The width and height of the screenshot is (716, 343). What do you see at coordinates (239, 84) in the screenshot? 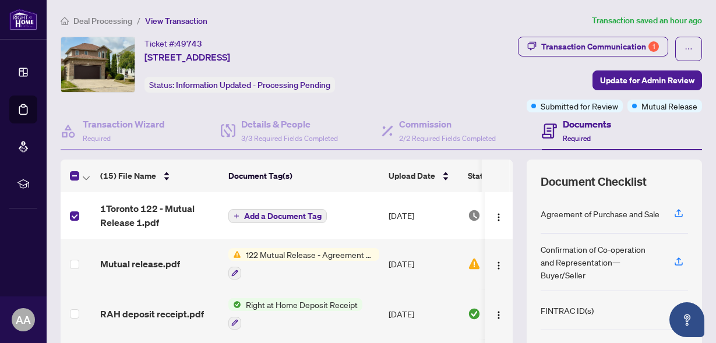
I see `div: Status:` at bounding box center [239, 84].